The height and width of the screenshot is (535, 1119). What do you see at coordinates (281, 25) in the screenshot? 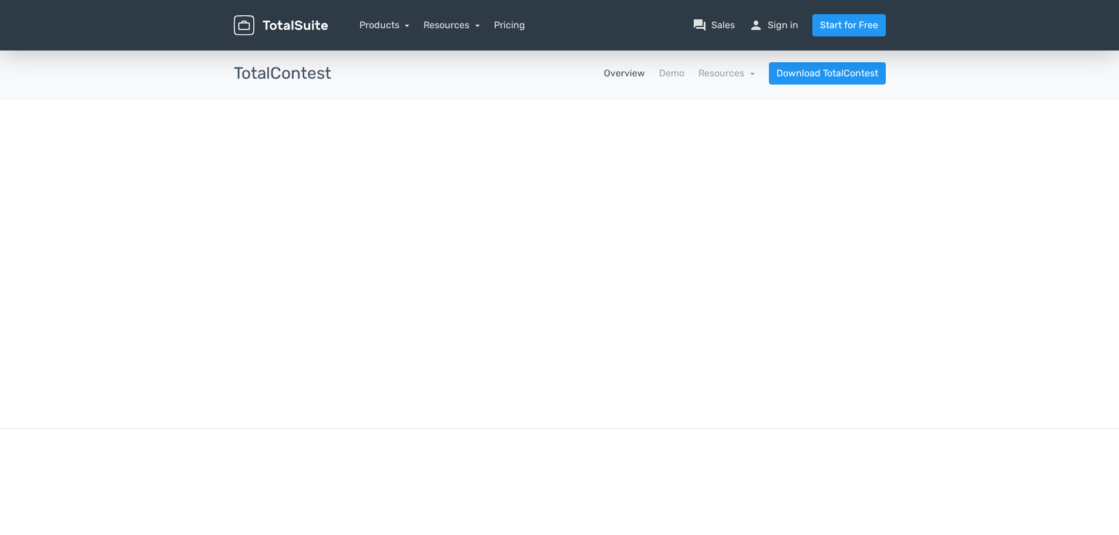
I see `img: TotalSuite for WordPress` at bounding box center [281, 25].